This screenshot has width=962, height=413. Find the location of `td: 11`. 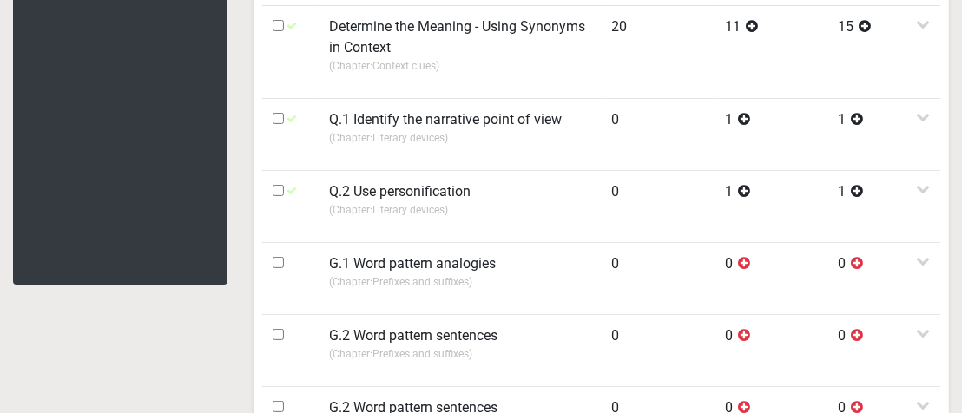

td: 11 is located at coordinates (771, 51).